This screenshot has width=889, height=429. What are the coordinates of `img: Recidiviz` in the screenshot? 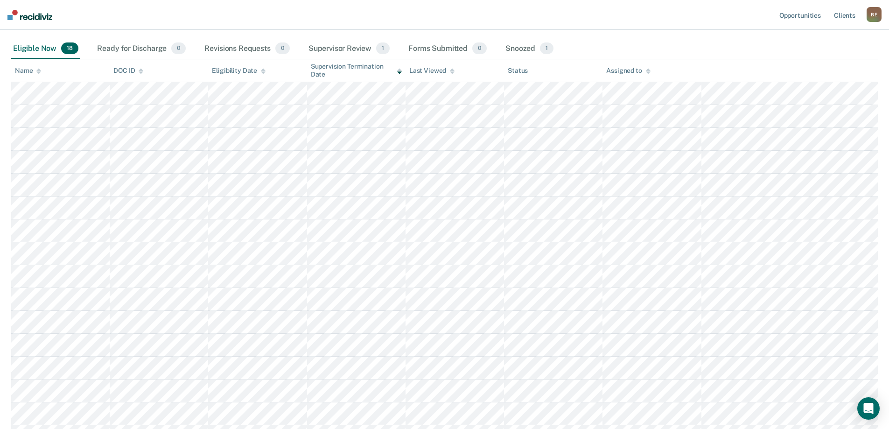 It's located at (30, 15).